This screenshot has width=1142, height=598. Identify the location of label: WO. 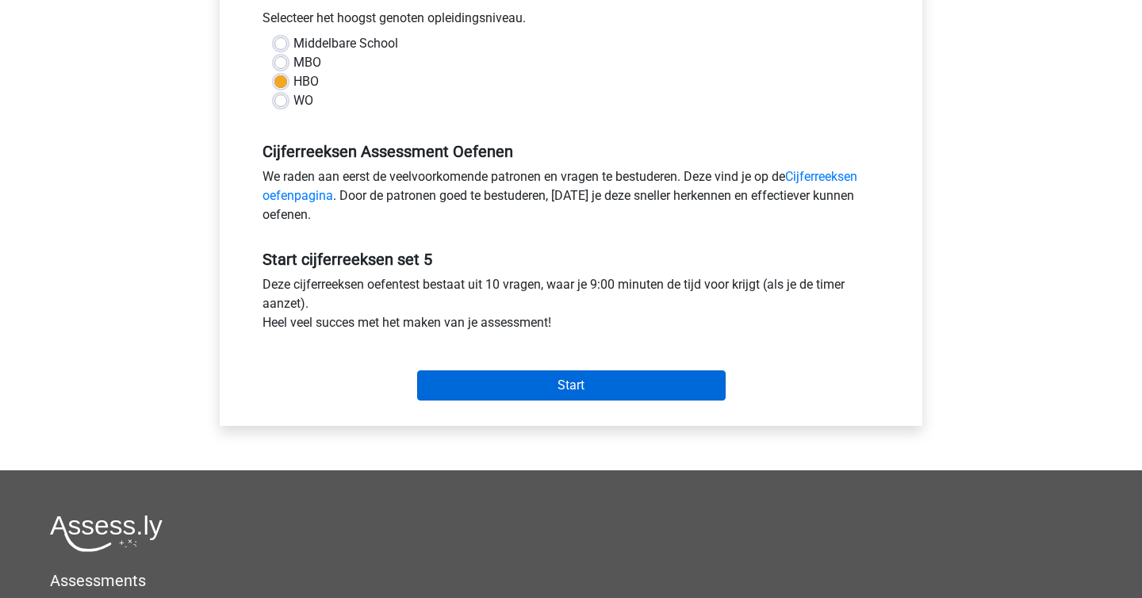
(303, 101).